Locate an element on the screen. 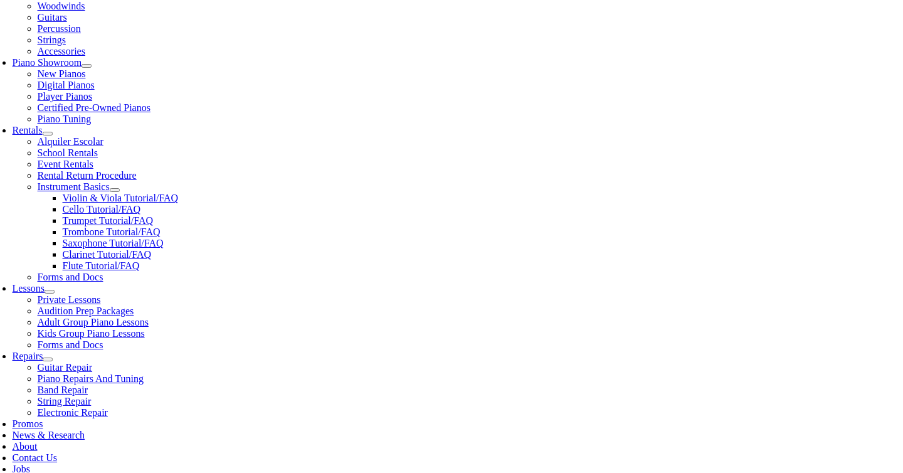 This screenshot has height=473, width=903. span: Cello Tutorial/FAQ is located at coordinates (102, 209).